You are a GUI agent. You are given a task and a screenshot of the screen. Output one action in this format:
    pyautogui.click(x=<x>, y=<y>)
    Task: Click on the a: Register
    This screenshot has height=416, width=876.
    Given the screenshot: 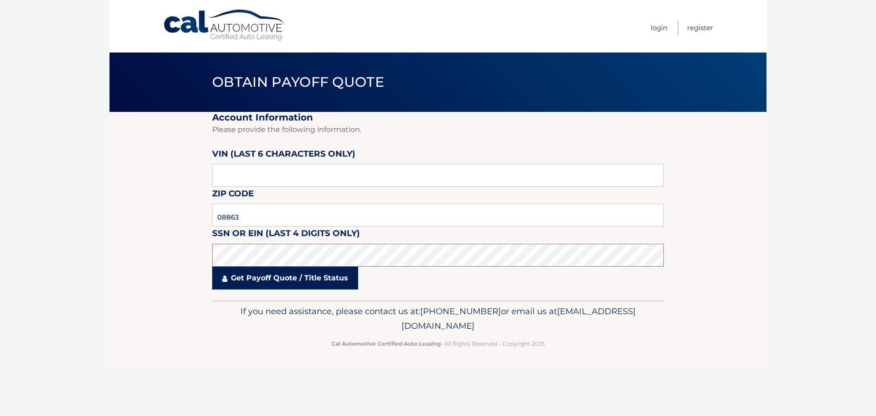 What is the action you would take?
    pyautogui.click(x=700, y=27)
    